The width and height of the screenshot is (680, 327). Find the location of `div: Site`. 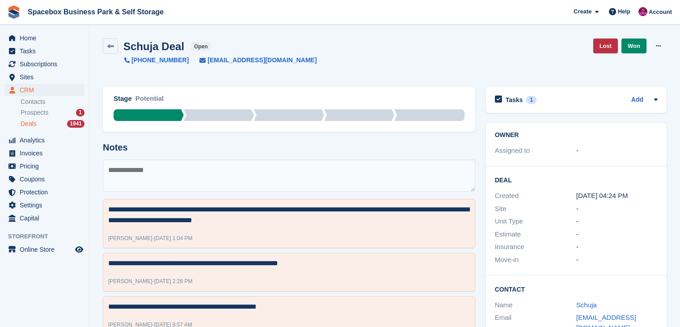

div: Site is located at coordinates (536, 208).